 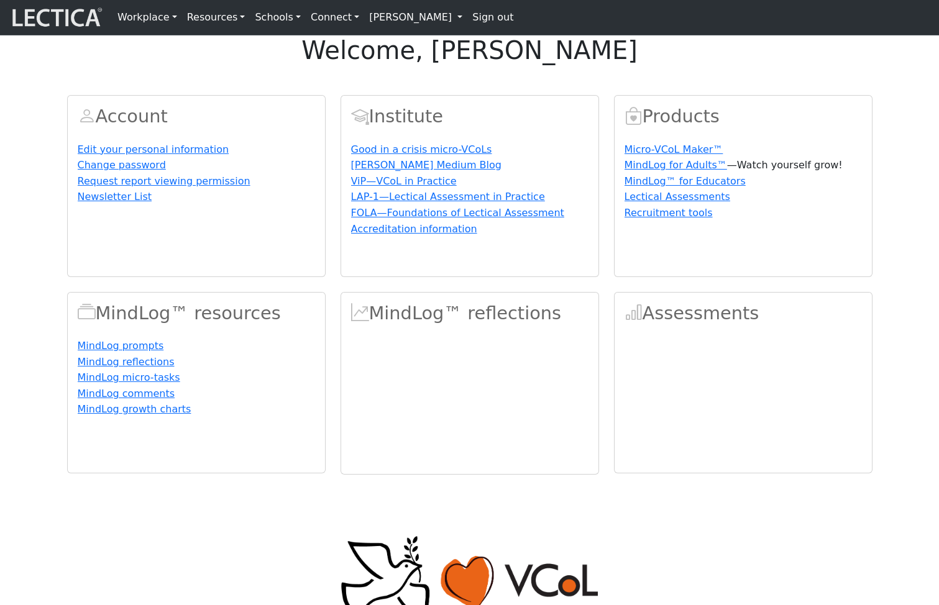 What do you see at coordinates (126, 361) in the screenshot?
I see `a: MindLog reflections` at bounding box center [126, 361].